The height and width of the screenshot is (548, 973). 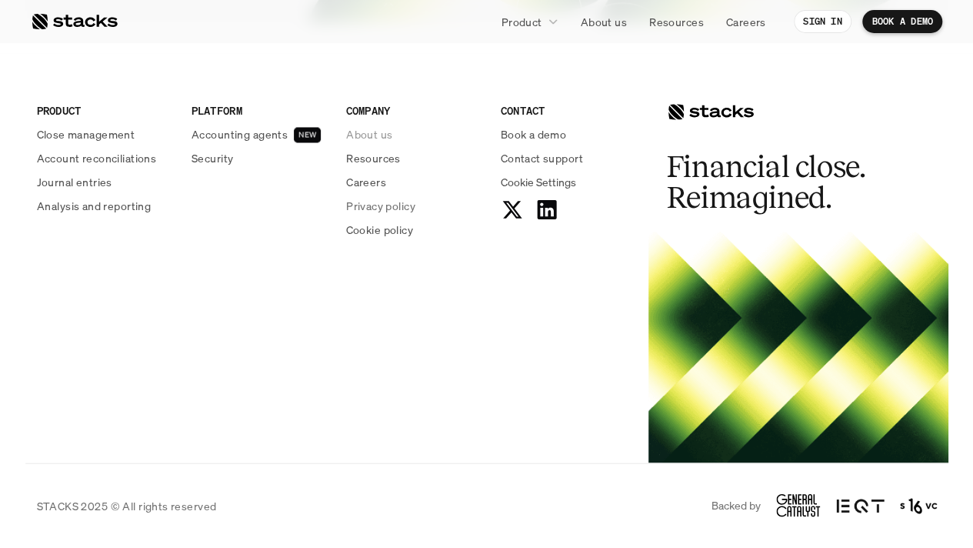 What do you see at coordinates (903, 22) in the screenshot?
I see `a: BOOK A DEMO` at bounding box center [903, 22].